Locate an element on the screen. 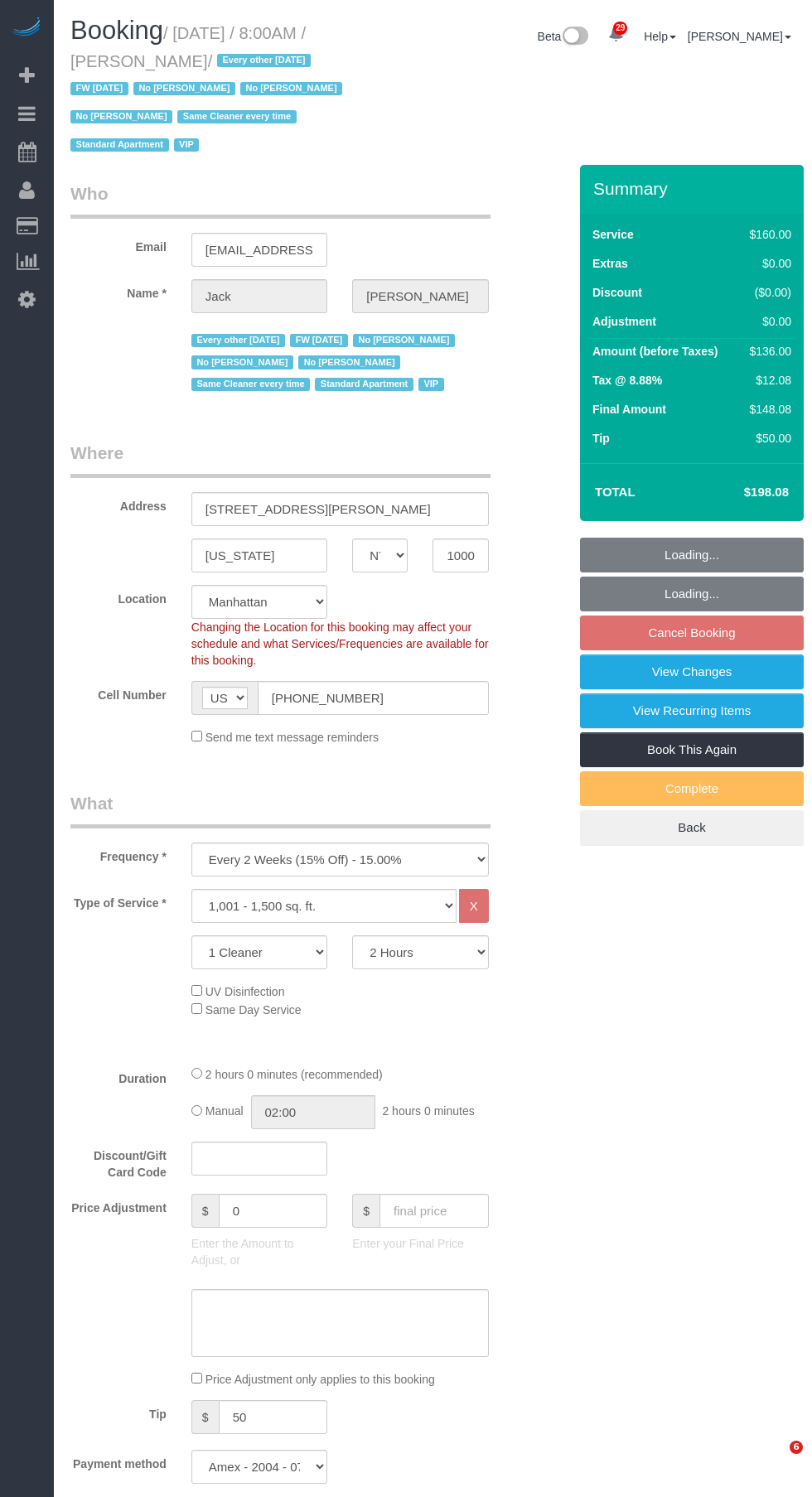 The height and width of the screenshot is (1497, 812). p: Enter the Amount to Adjust, or is located at coordinates (259, 1252).